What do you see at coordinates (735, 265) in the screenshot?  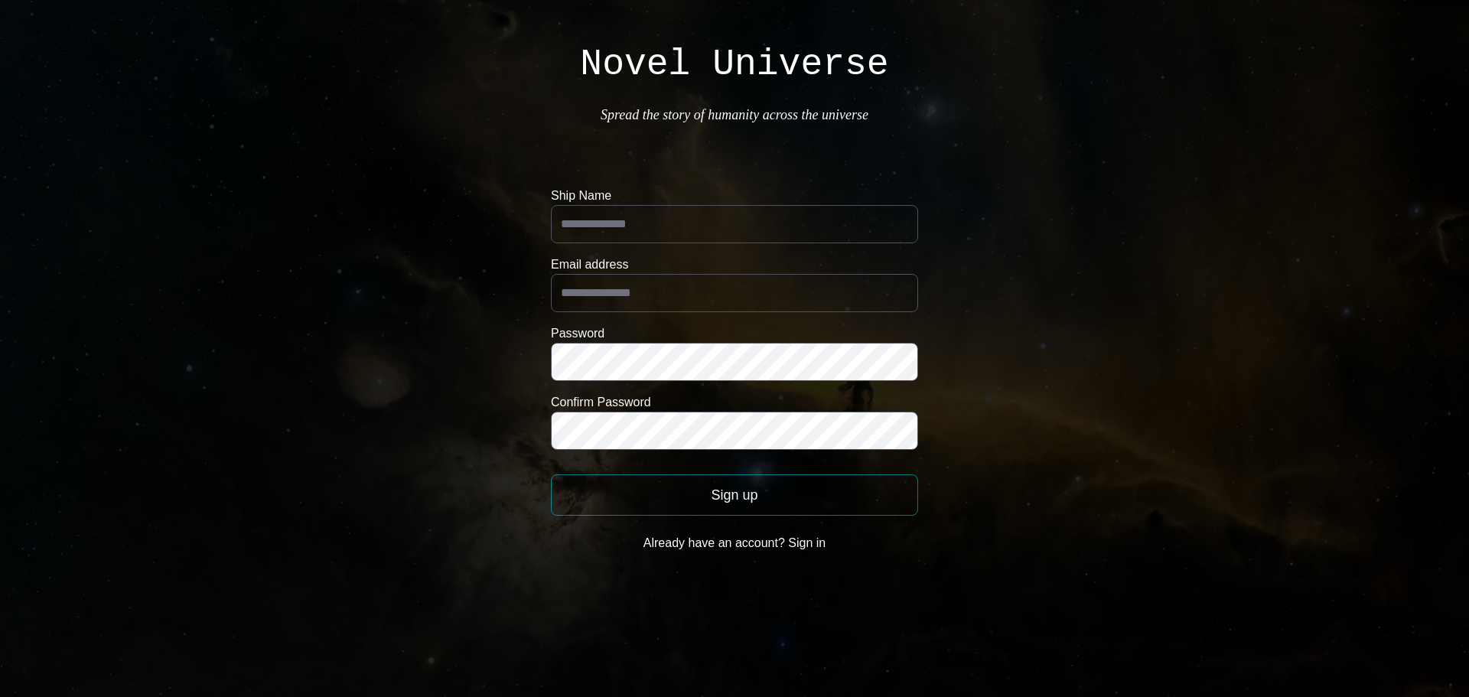 I see `label: Email address` at bounding box center [735, 265].